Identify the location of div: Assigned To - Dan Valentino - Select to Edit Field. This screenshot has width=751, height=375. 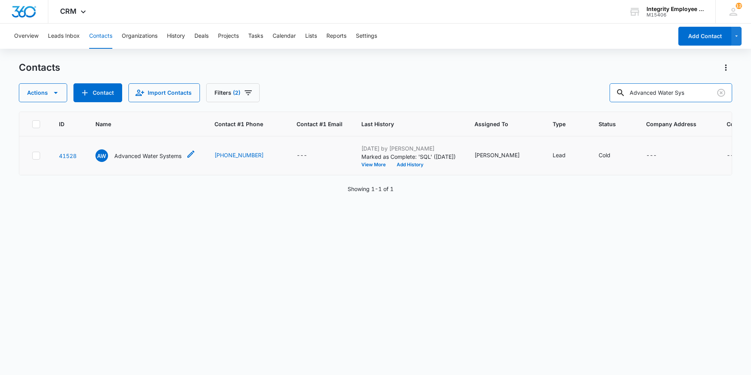
(504, 156).